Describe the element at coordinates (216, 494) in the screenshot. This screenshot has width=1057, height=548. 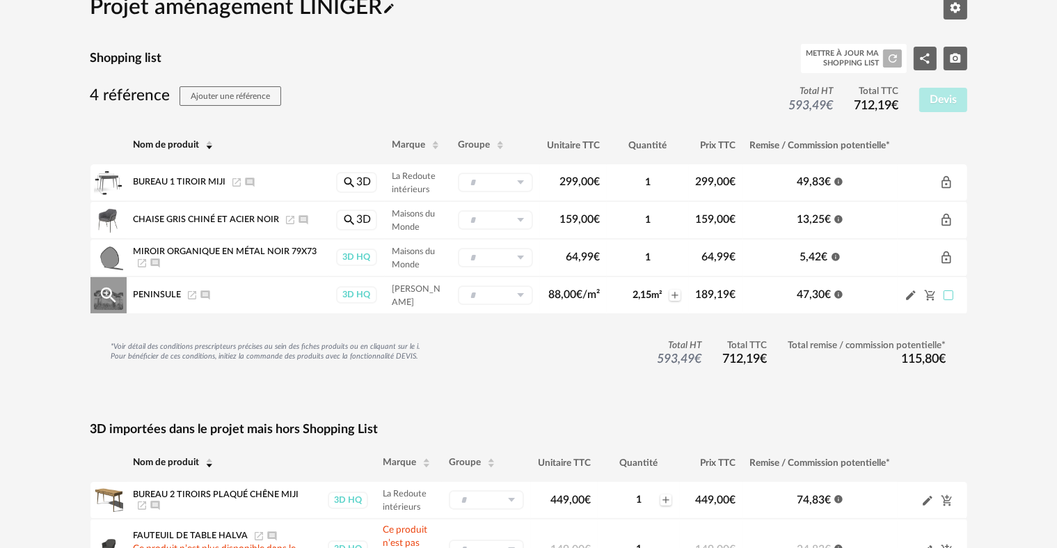
I see `span: Bureau 2 Tiroirs Plaqué Chêne Miji` at that location.